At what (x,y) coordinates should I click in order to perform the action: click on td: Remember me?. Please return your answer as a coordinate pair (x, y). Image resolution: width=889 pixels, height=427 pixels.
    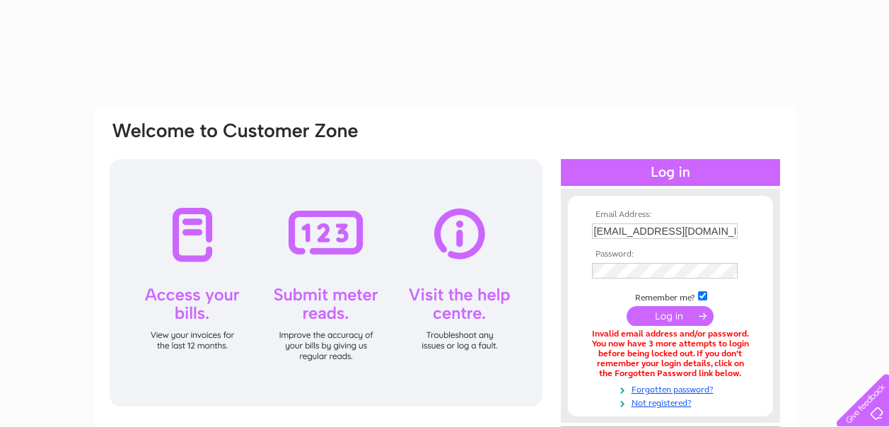
    Looking at the image, I should click on (670, 296).